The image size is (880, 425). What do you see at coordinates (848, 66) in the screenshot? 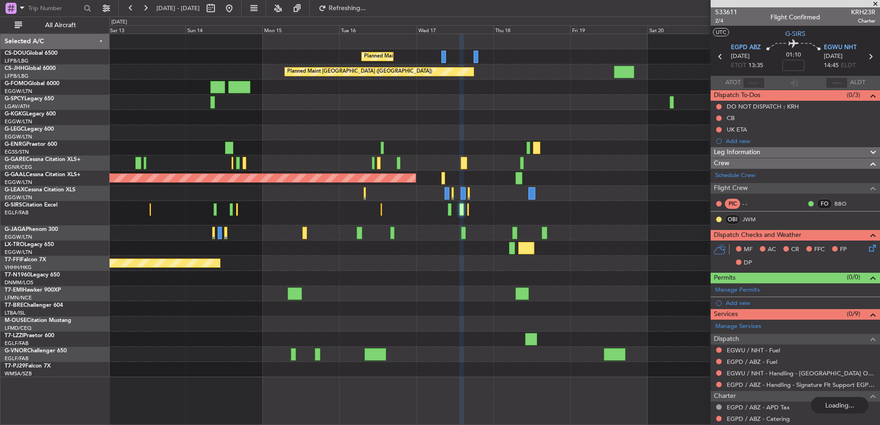
I see `span: ELDT` at bounding box center [848, 66].